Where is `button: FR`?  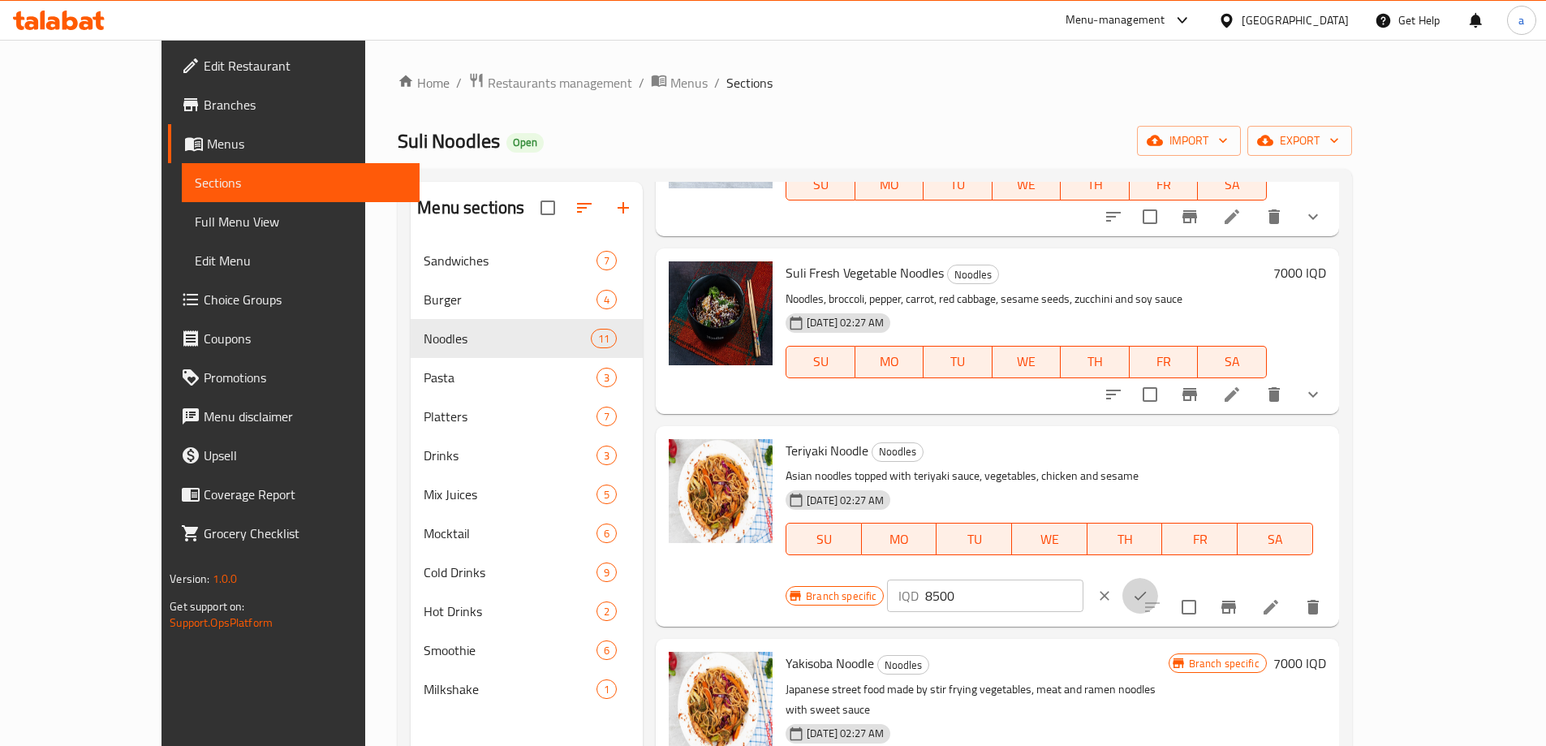 button: FR is located at coordinates (1164, 362).